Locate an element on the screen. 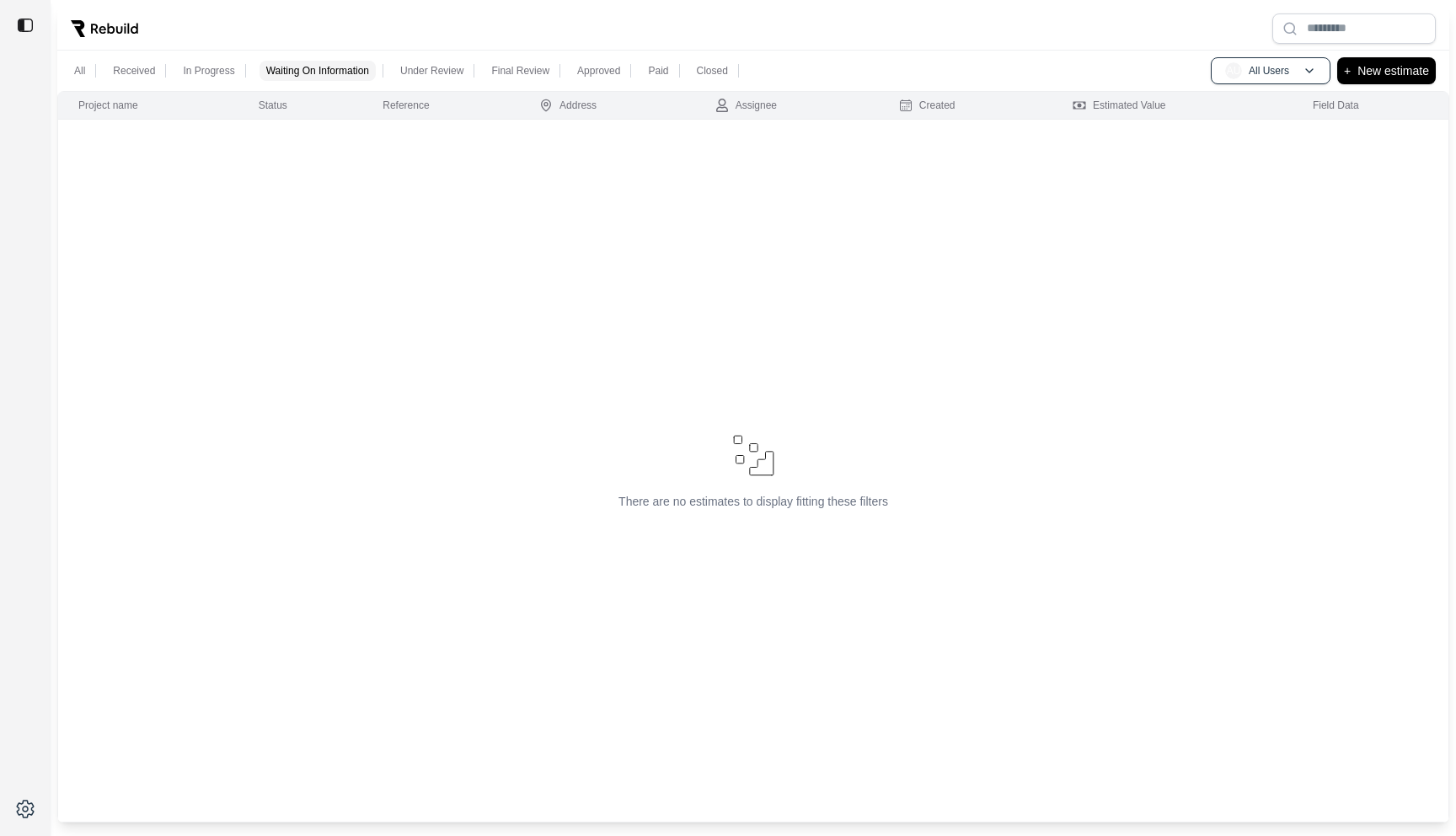  div: Field Data is located at coordinates (1335, 106).